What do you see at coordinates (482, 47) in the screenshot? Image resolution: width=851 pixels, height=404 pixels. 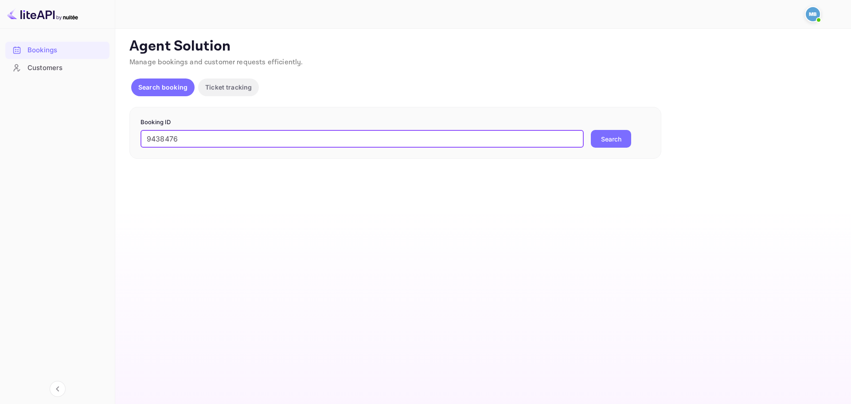 I see `p: Agent Solution` at bounding box center [482, 47].